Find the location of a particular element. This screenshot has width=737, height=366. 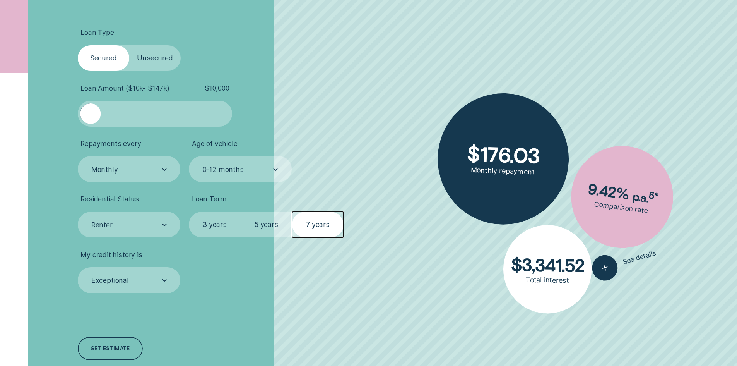

span: Repayments every is located at coordinates (111, 144).